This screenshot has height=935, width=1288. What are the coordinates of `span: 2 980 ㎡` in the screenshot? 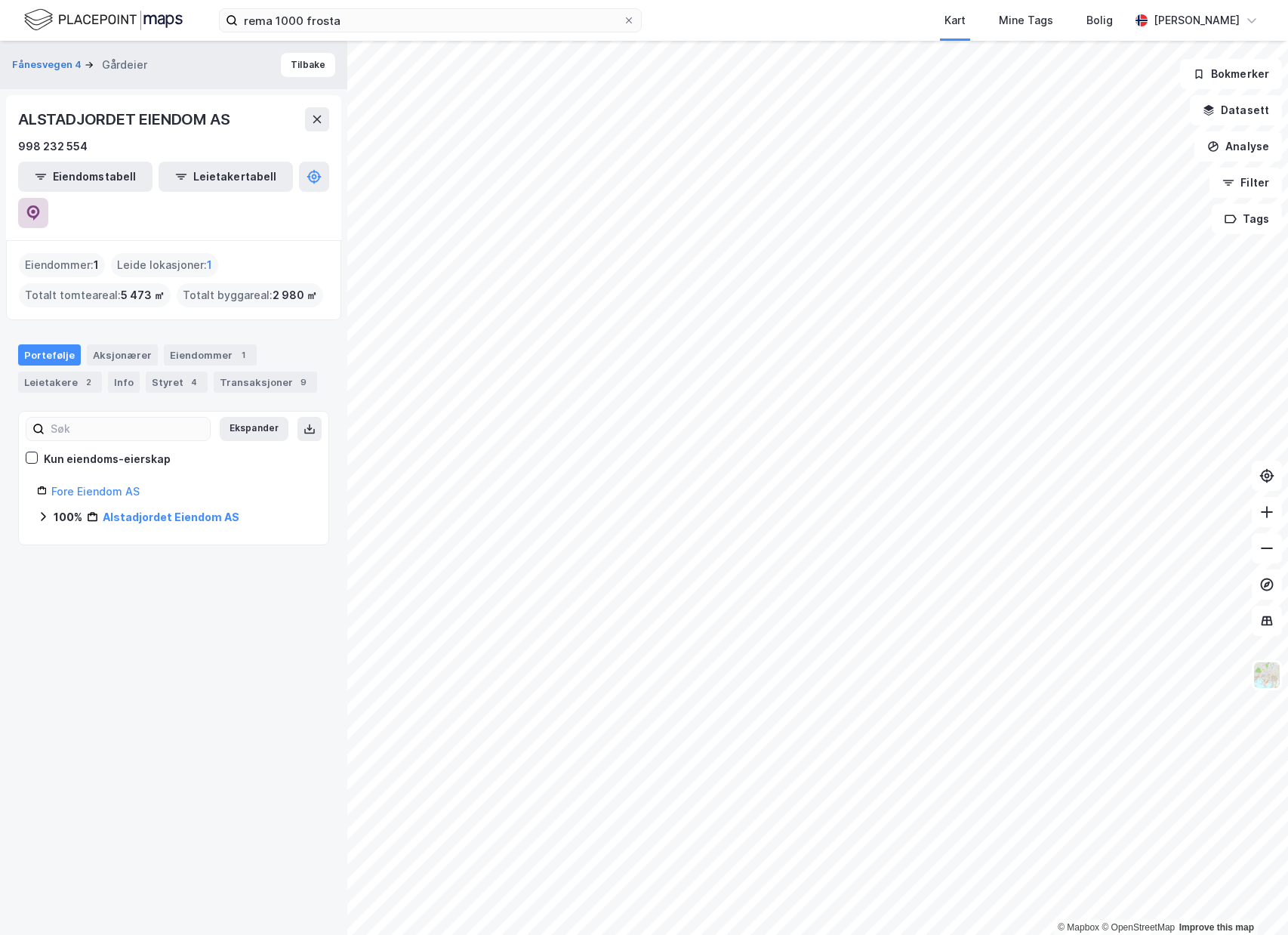 It's located at (294, 295).